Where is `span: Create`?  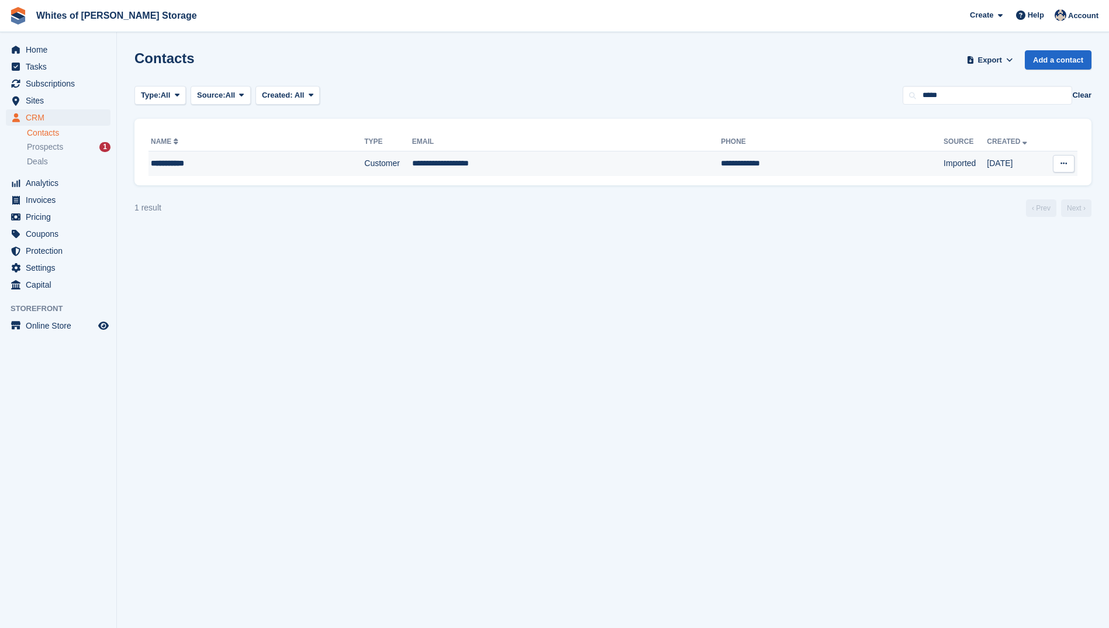 span: Create is located at coordinates (982, 15).